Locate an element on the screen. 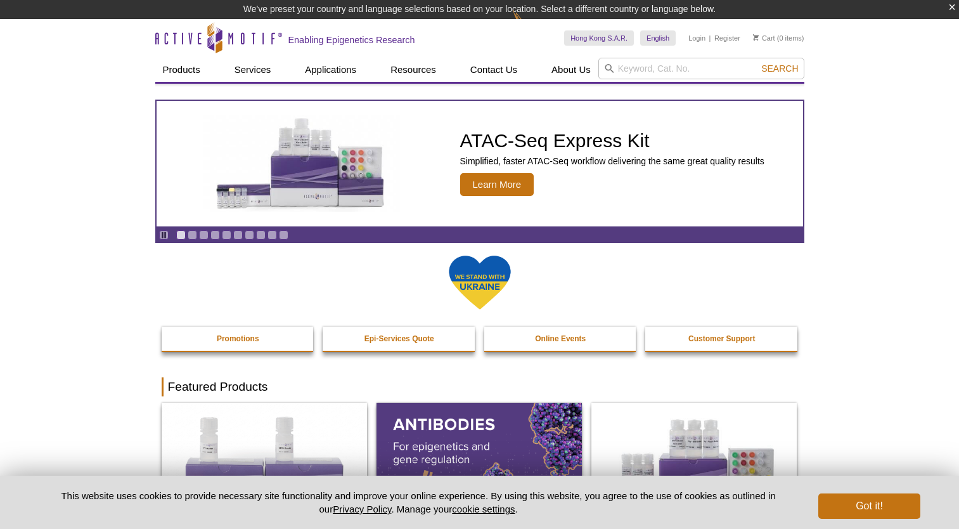 This screenshot has height=529, width=959. a: Promotions is located at coordinates (238, 339).